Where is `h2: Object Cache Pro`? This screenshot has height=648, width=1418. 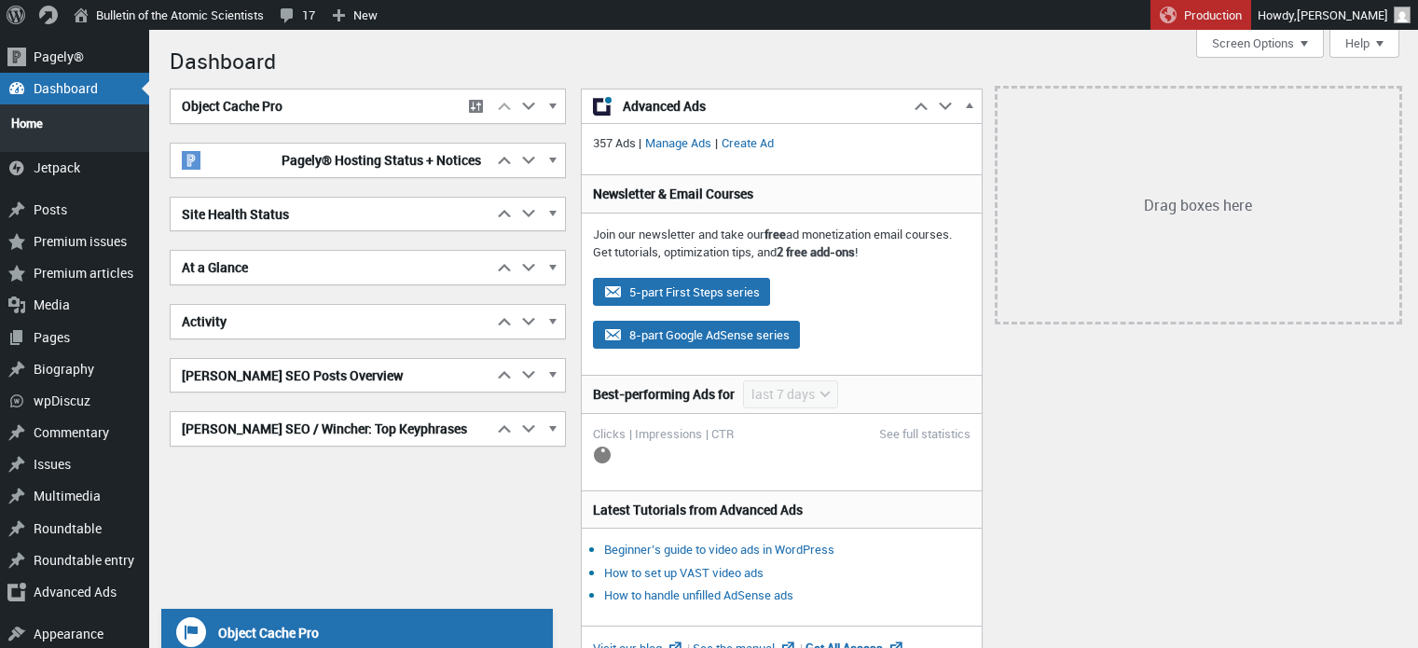 h2: Object Cache Pro is located at coordinates (314, 106).